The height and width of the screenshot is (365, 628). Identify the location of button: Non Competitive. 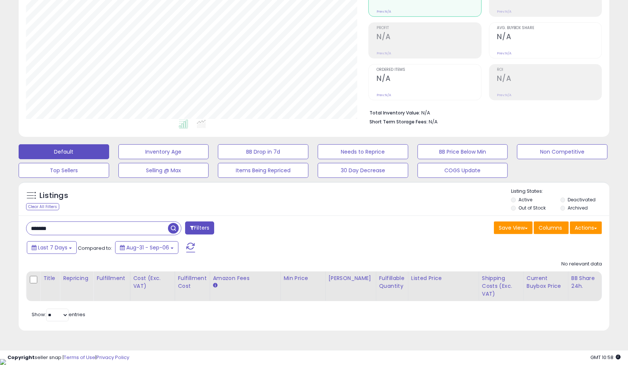
(562, 152).